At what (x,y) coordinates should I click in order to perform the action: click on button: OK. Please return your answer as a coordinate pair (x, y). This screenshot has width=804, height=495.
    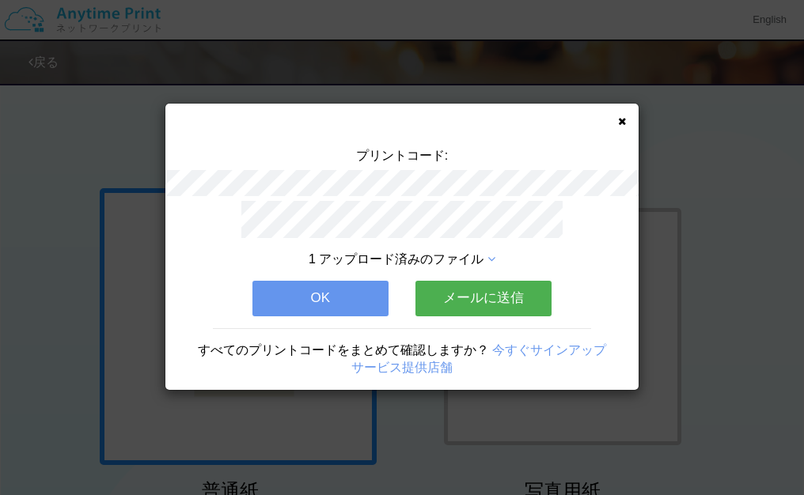
    Looking at the image, I should click on (321, 298).